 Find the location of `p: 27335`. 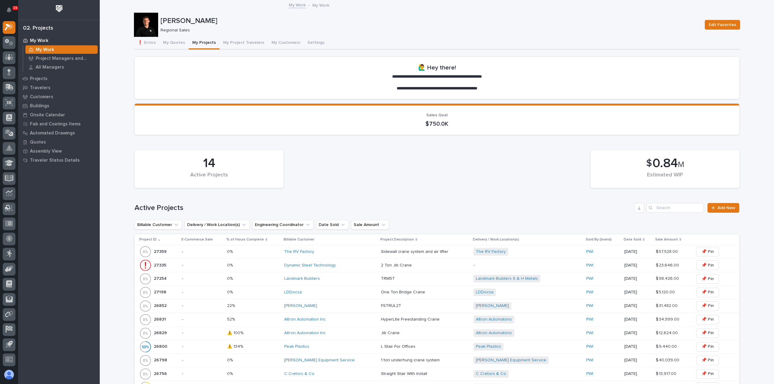

p: 27335 is located at coordinates (161, 265).